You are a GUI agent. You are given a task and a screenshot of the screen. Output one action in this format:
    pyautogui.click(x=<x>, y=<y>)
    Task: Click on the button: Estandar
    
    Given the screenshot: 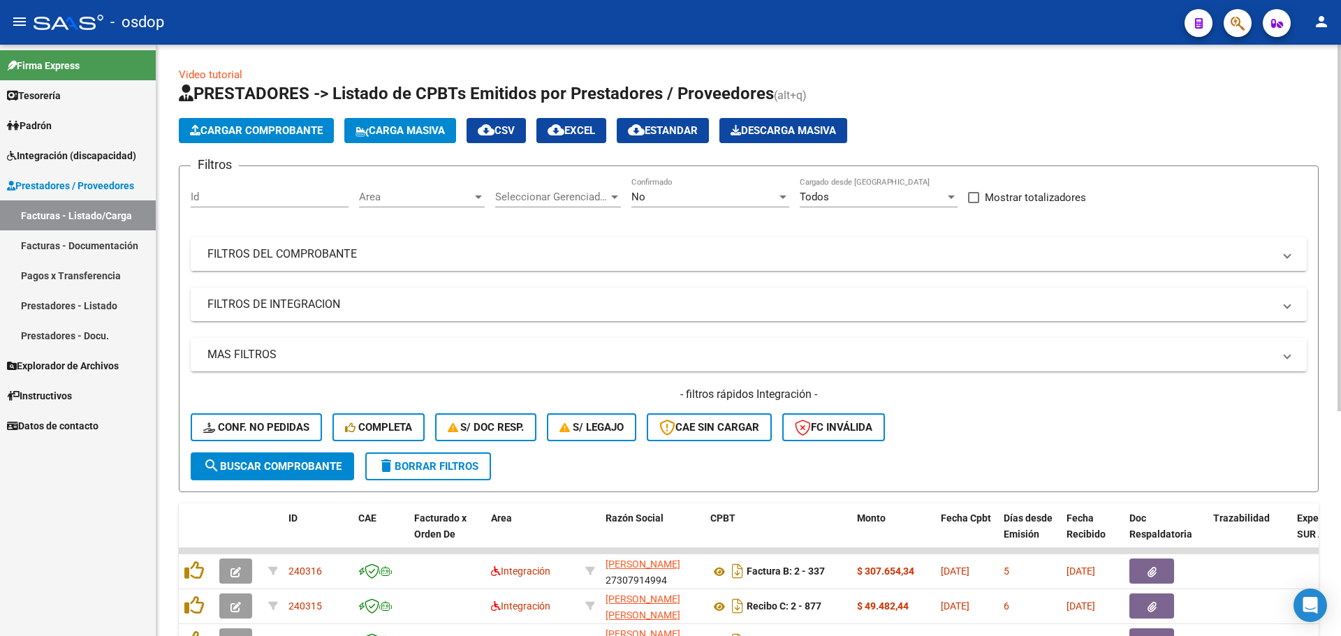 What is the action you would take?
    pyautogui.click(x=663, y=131)
    